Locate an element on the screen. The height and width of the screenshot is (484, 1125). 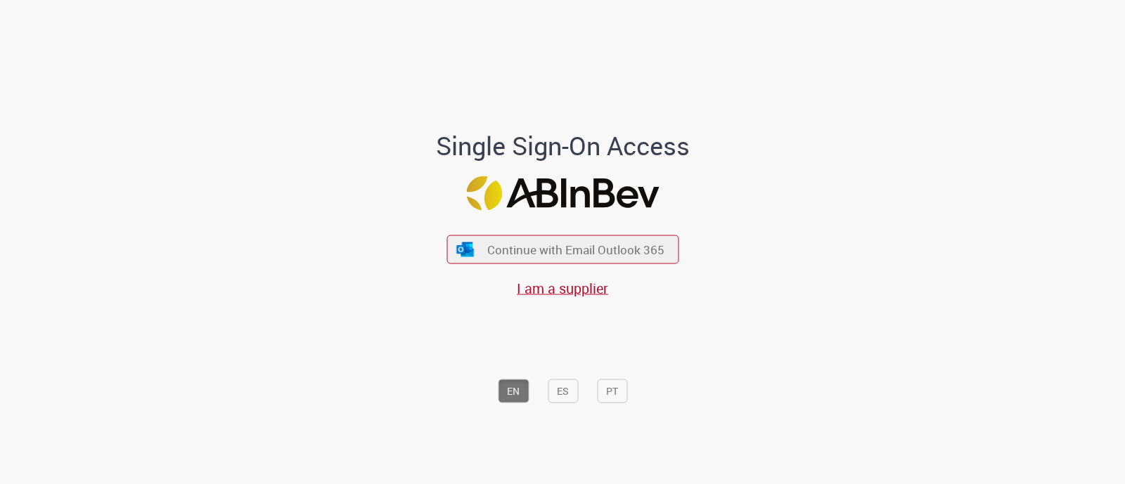
span: I am a supplier is located at coordinates (562, 288).